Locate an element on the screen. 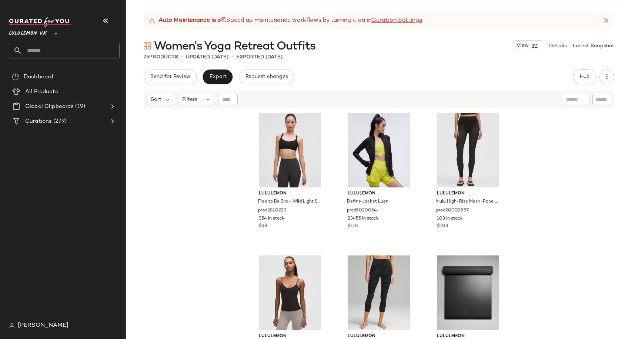 The width and height of the screenshot is (632, 339). span: prod5020054 is located at coordinates (362, 211).